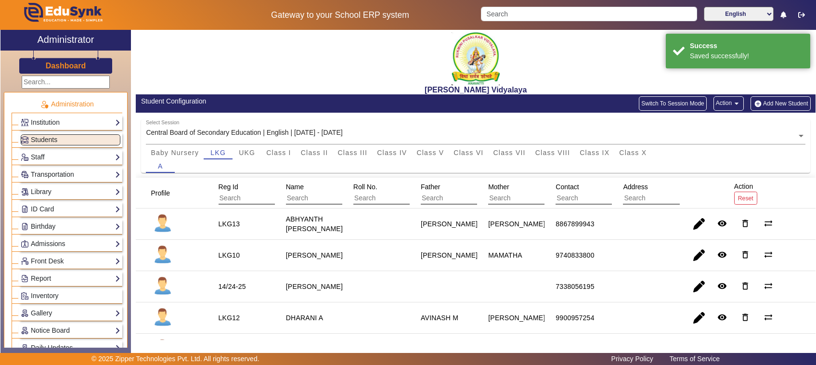  Describe the element at coordinates (746, 56) in the screenshot. I see `div: Saved successfully!` at that location.